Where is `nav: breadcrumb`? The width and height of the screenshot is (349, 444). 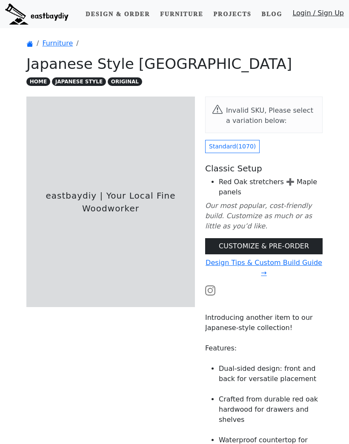 nav: breadcrumb is located at coordinates (174, 43).